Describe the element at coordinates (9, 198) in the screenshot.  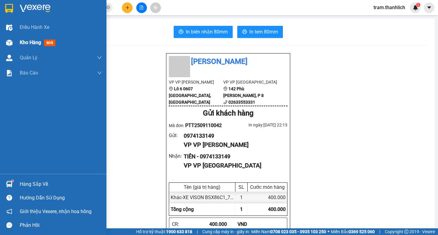
I see `span: question-circle` at that location.